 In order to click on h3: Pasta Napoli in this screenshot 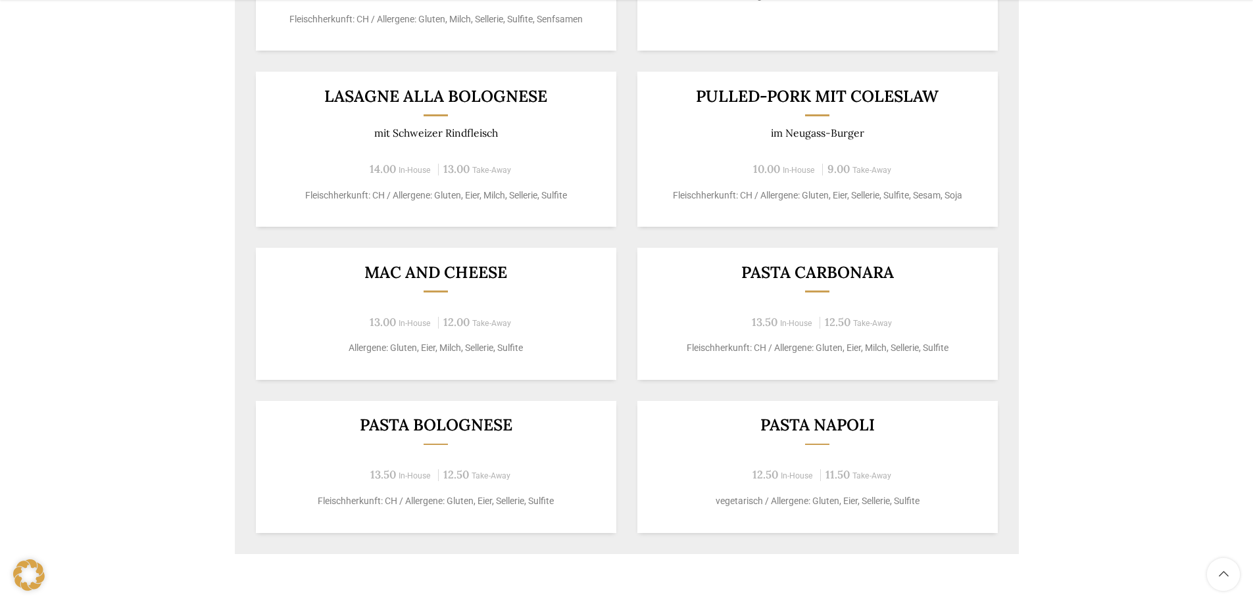, I will do `click(817, 425)`.